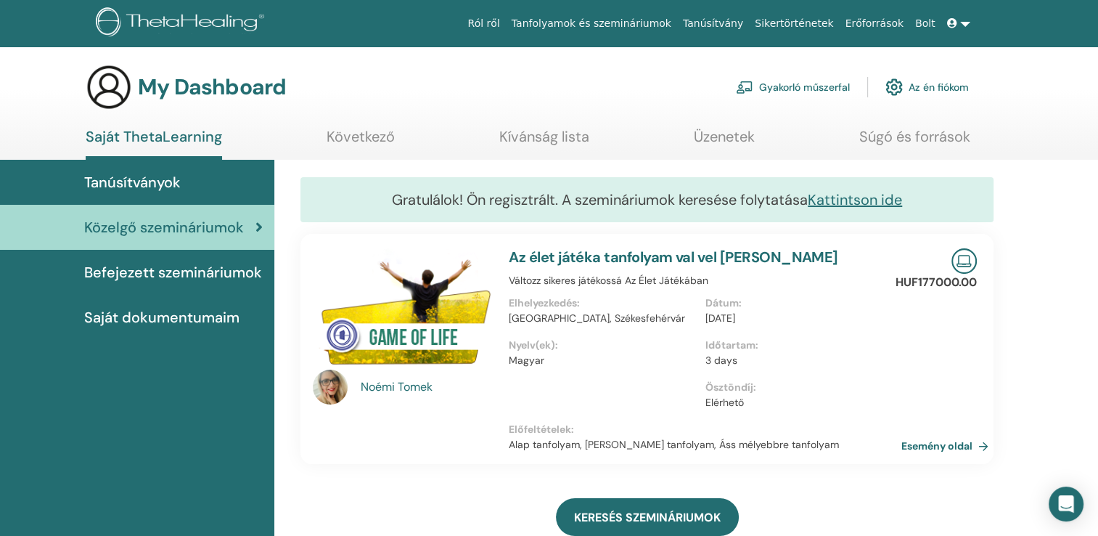  Describe the element at coordinates (724, 142) in the screenshot. I see `a: Üzenetek` at that location.